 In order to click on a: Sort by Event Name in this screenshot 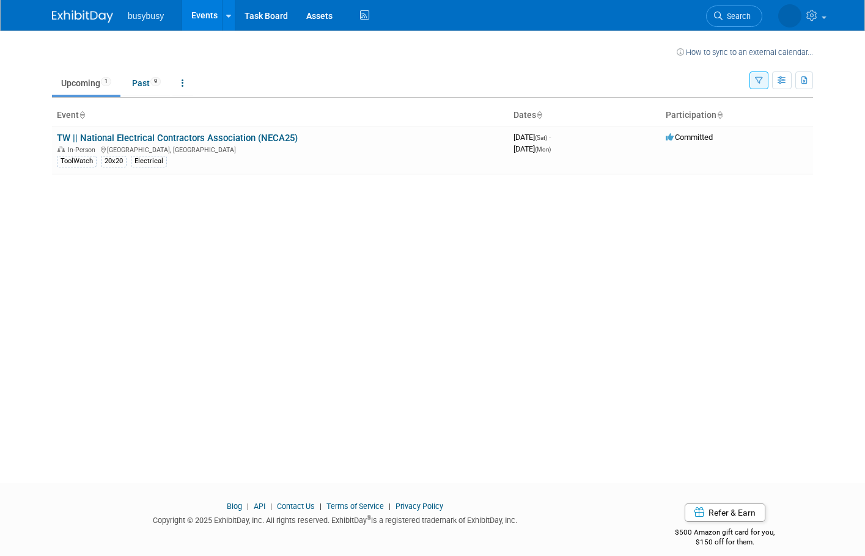, I will do `click(82, 115)`.